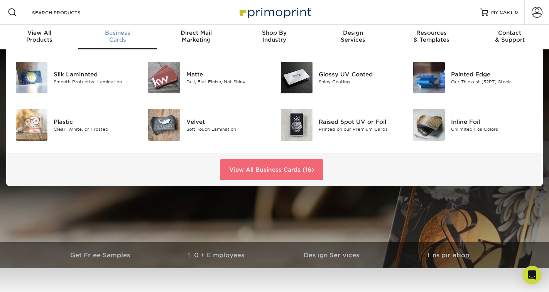 Image resolution: width=549 pixels, height=292 pixels. What do you see at coordinates (275, 12) in the screenshot?
I see `img: Primoprint` at bounding box center [275, 12].